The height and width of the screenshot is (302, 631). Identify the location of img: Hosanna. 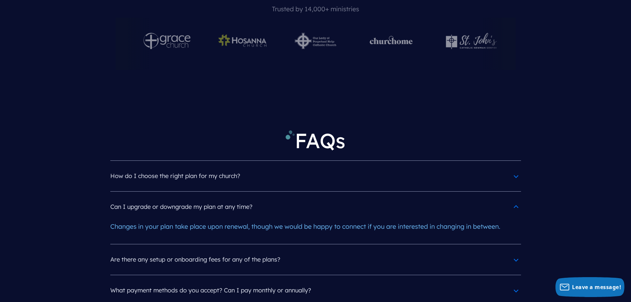
(242, 41).